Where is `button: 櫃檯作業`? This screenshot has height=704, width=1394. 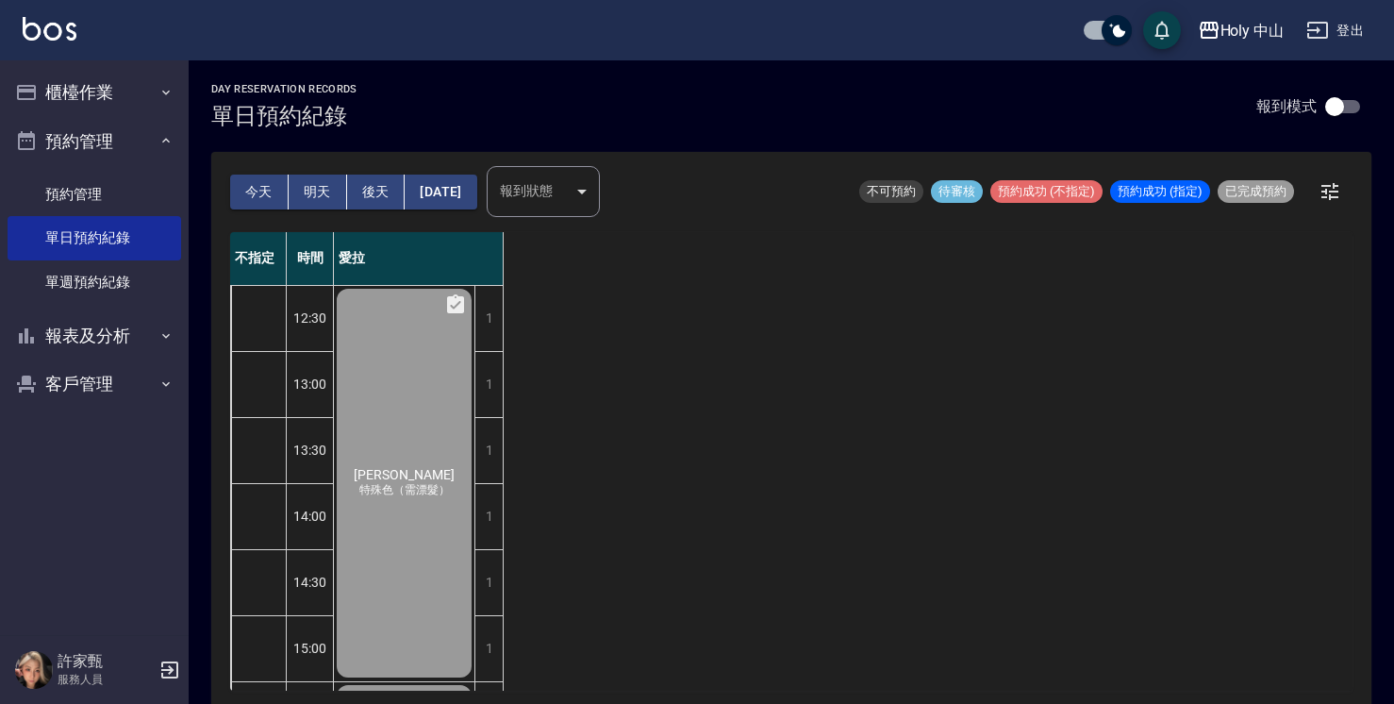
button: 櫃檯作業 is located at coordinates (94, 92).